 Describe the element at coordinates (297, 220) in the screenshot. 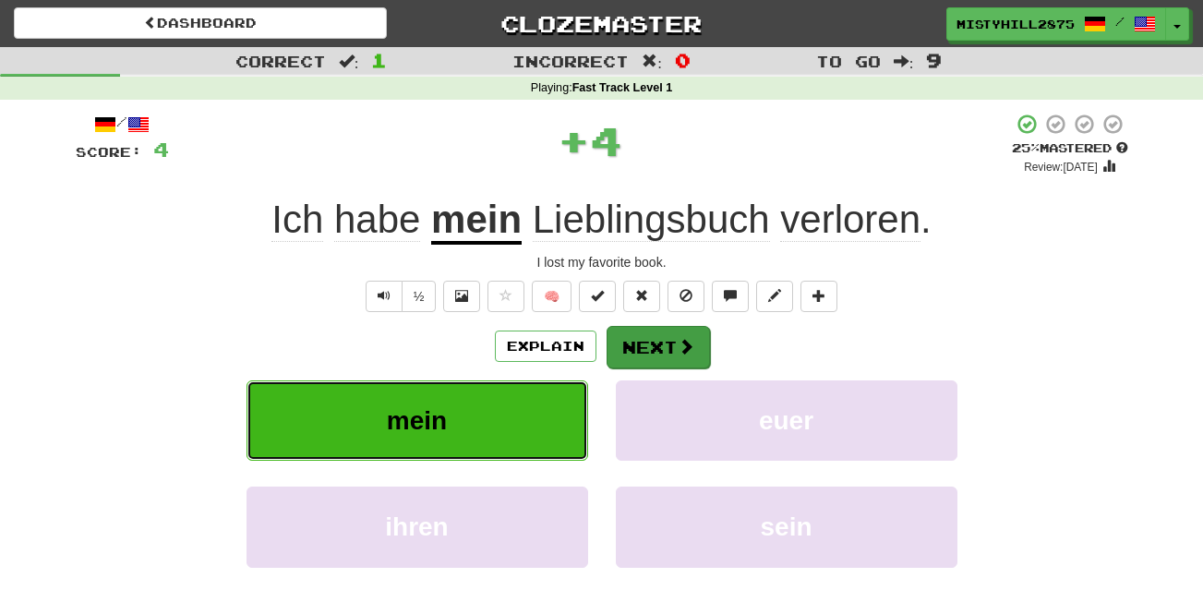

I see `span: Ich` at that location.